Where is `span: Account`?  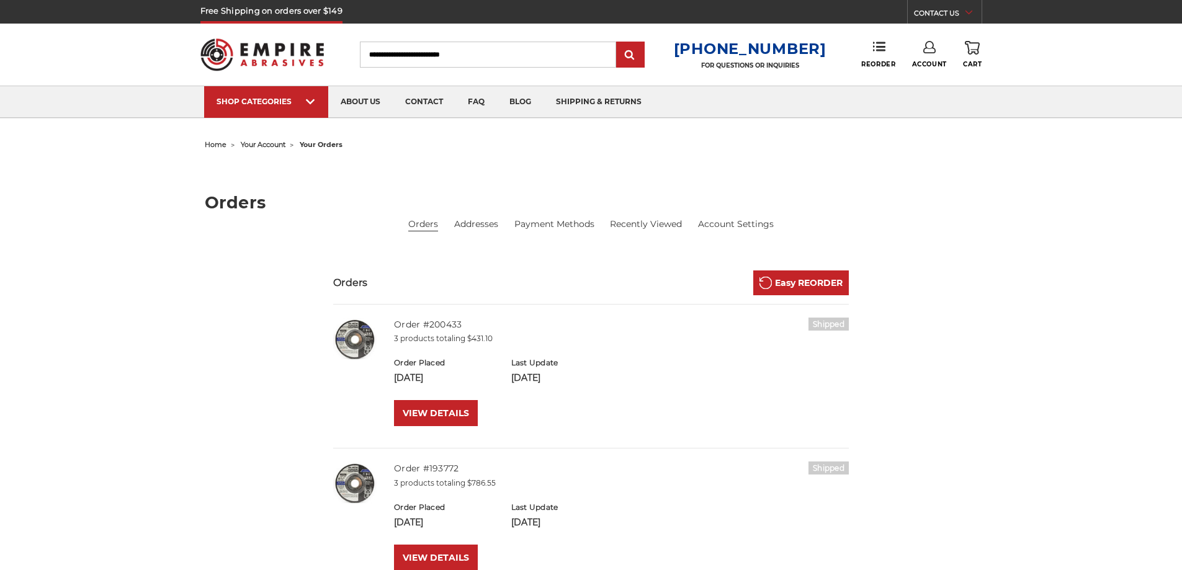 span: Account is located at coordinates (930, 64).